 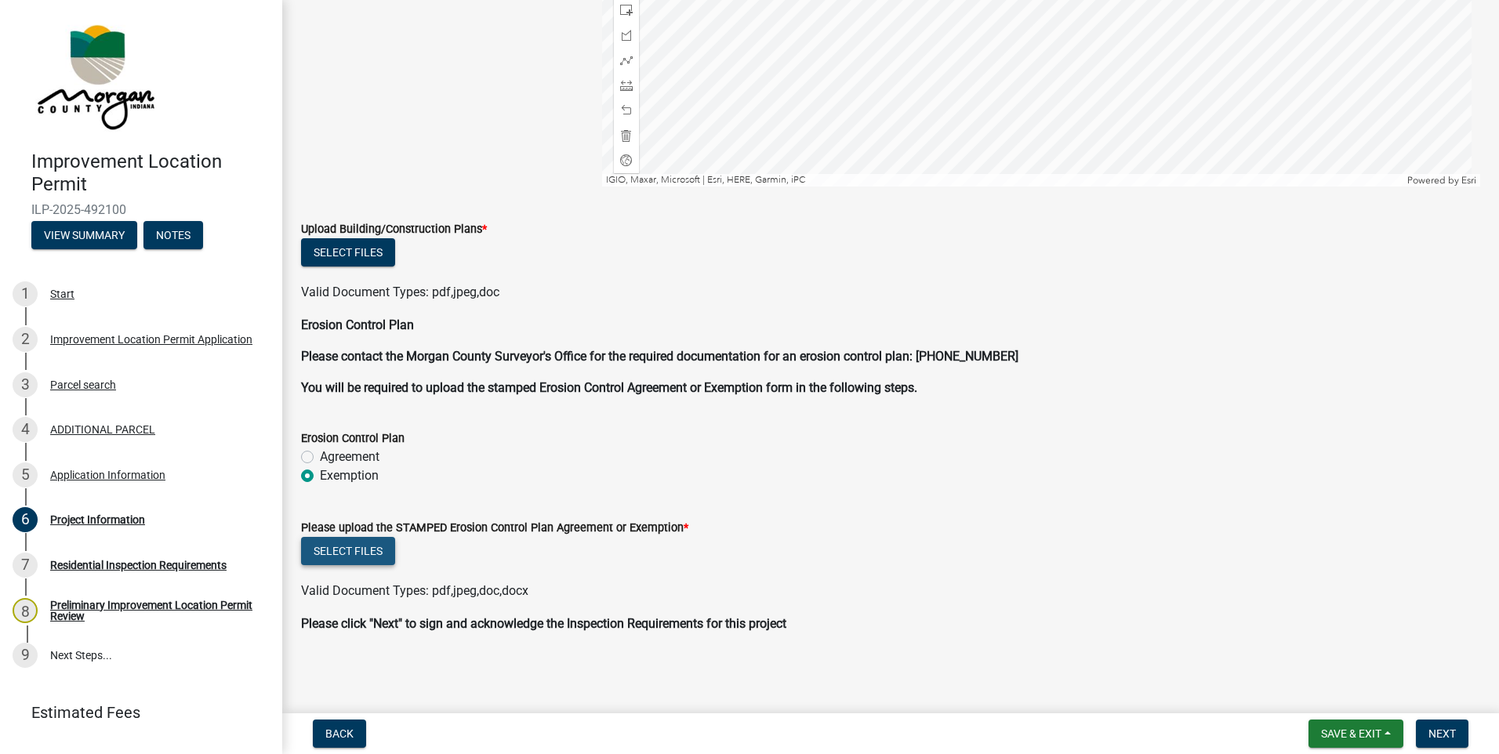 What do you see at coordinates (97, 520) in the screenshot?
I see `div: Project Information` at bounding box center [97, 520].